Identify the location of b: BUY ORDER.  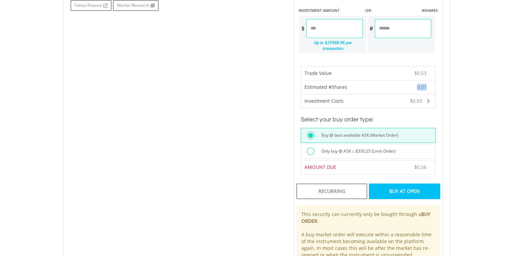
(366, 217).